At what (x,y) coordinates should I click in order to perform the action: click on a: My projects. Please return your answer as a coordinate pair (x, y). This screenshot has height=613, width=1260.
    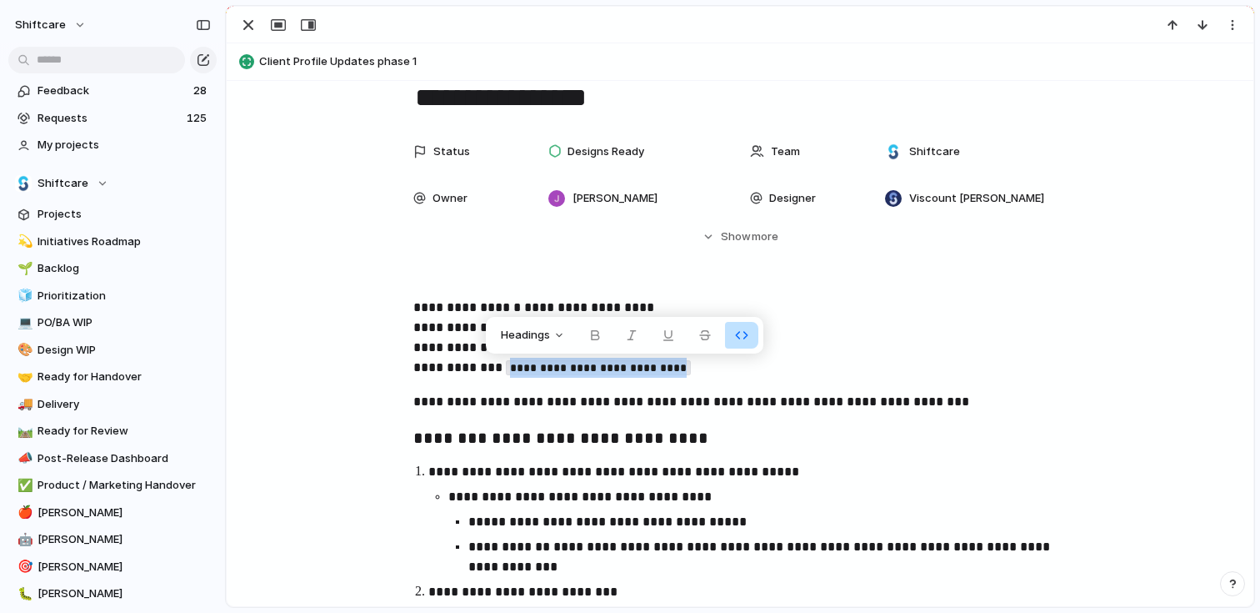
    Looking at the image, I should click on (113, 145).